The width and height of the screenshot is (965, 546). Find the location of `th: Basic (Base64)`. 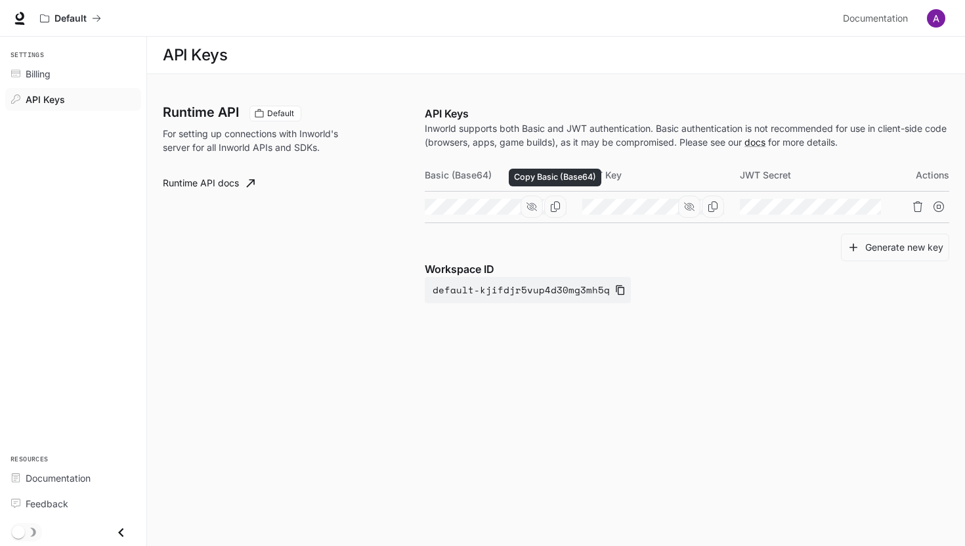

th: Basic (Base64) is located at coordinates (504, 175).